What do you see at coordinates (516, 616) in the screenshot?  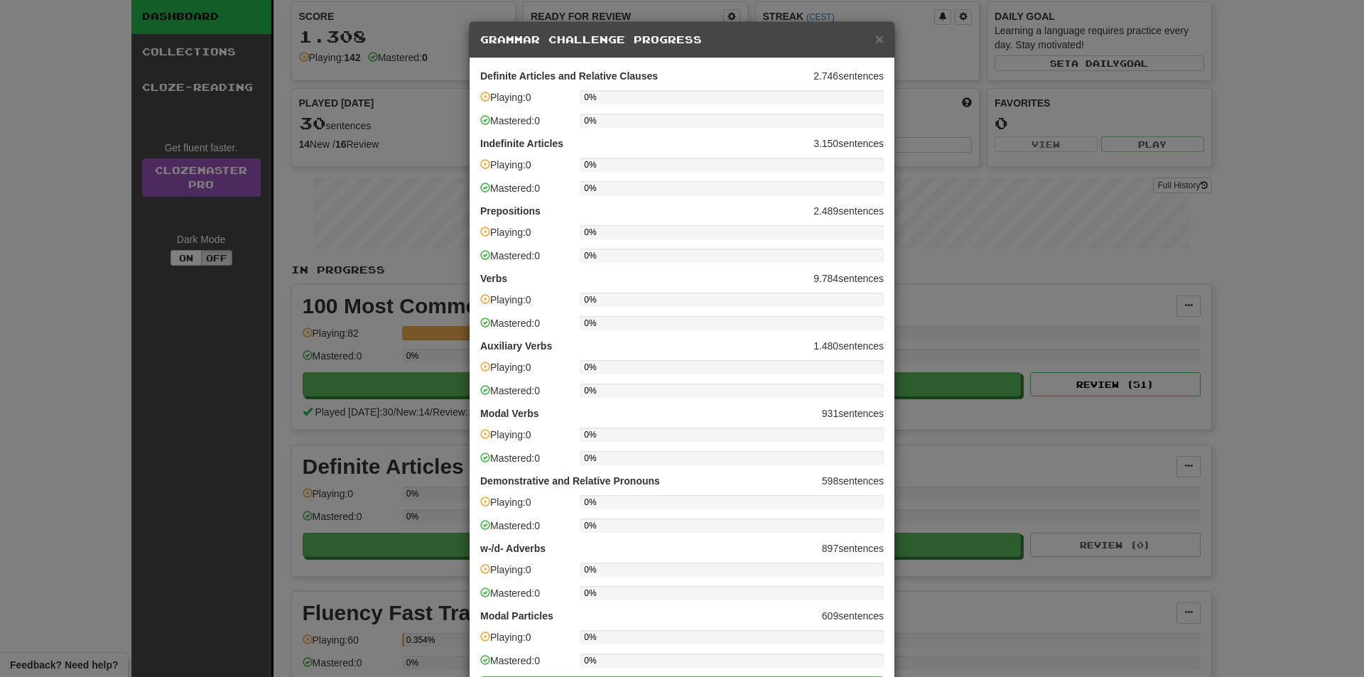 I see `strong: Modal Particles` at bounding box center [516, 616].